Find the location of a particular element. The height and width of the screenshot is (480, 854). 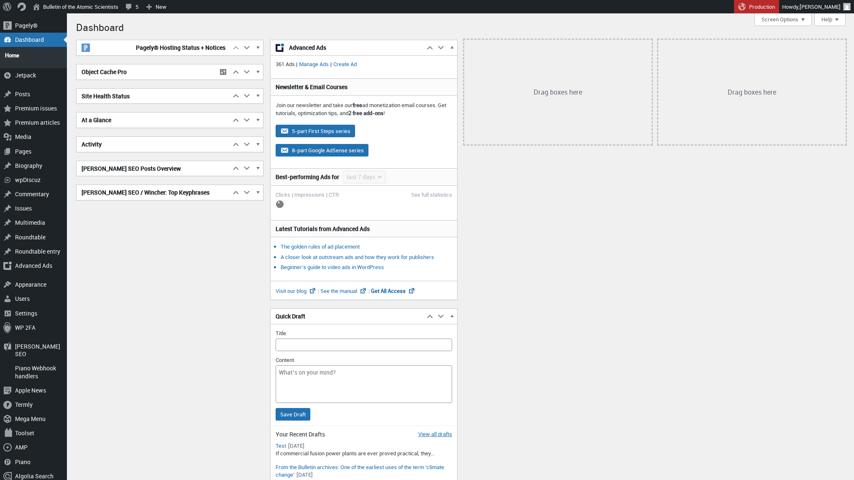

a: Manage Ads is located at coordinates (314, 64).